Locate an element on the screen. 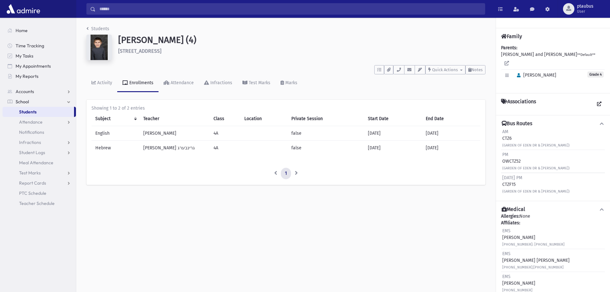 The image size is (610, 292). span: Test Marks is located at coordinates (30, 173).